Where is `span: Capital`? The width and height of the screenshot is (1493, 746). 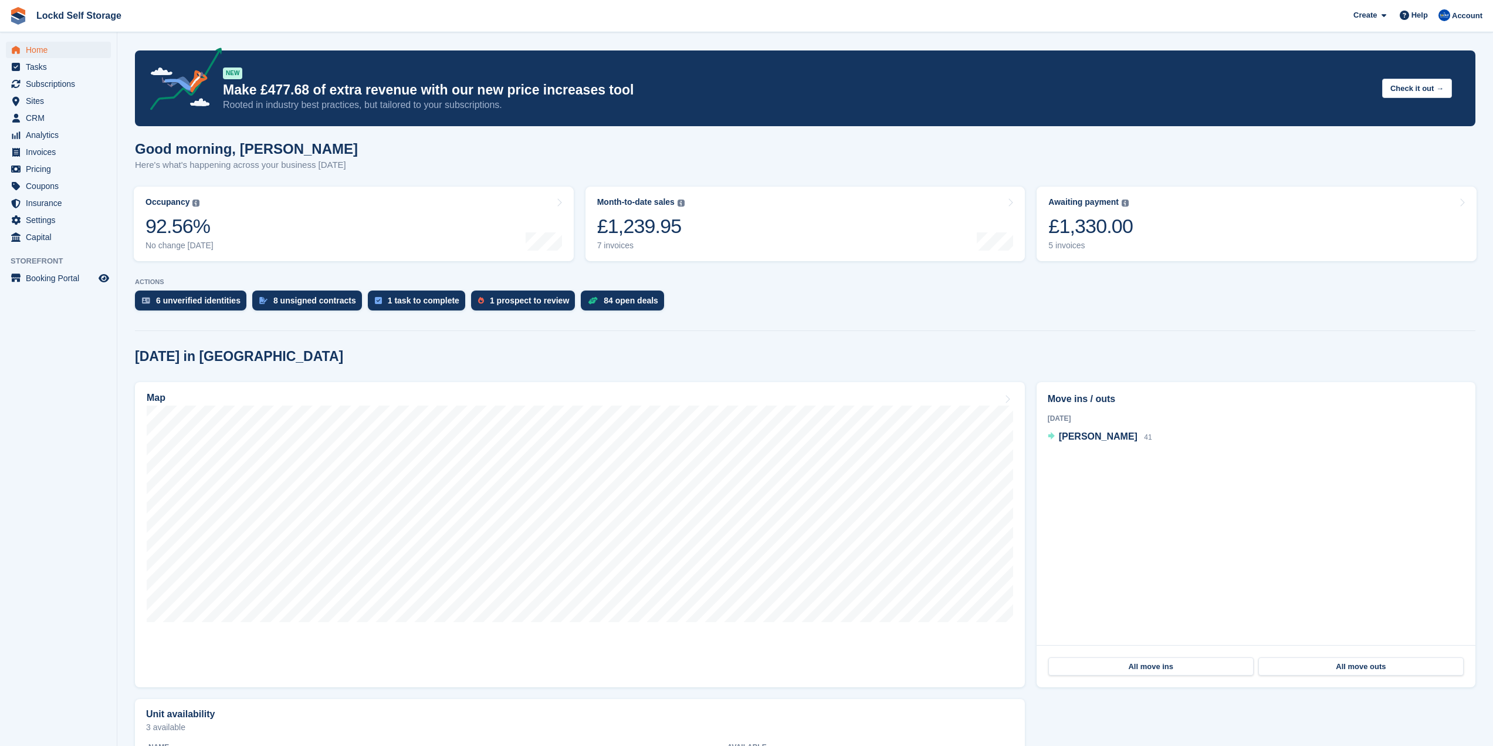
span: Capital is located at coordinates (61, 237).